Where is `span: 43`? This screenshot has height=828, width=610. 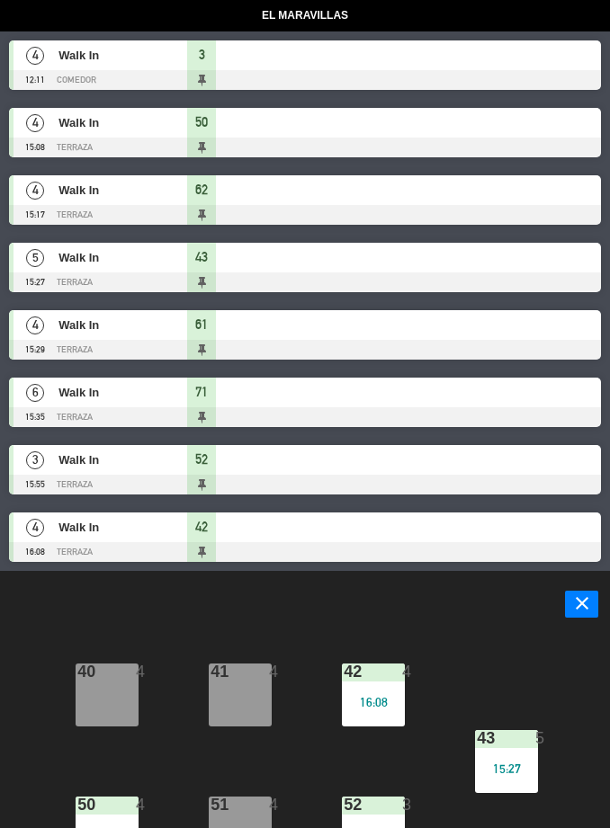 span: 43 is located at coordinates (201, 257).